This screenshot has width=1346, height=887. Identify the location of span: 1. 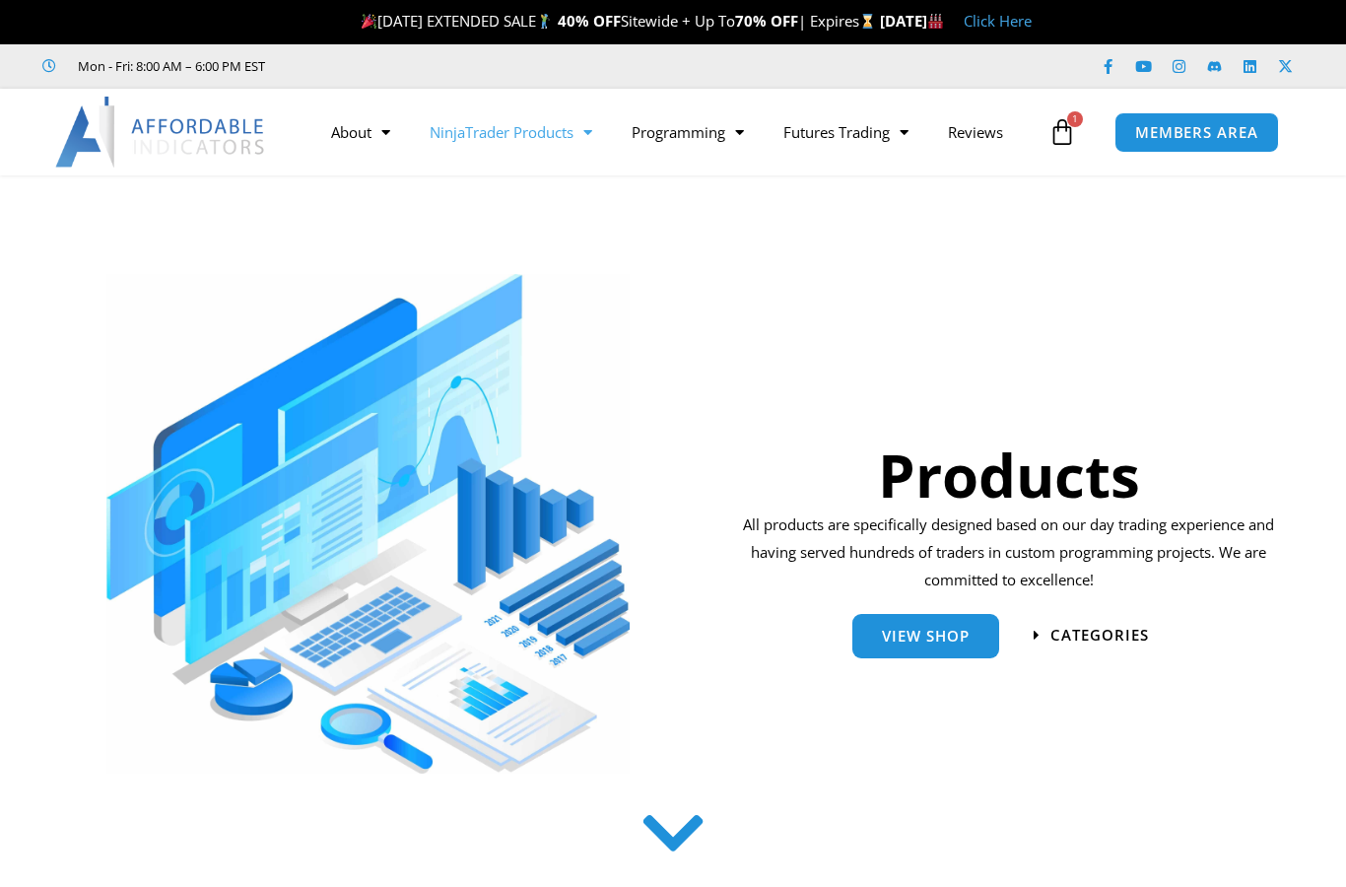
(1075, 119).